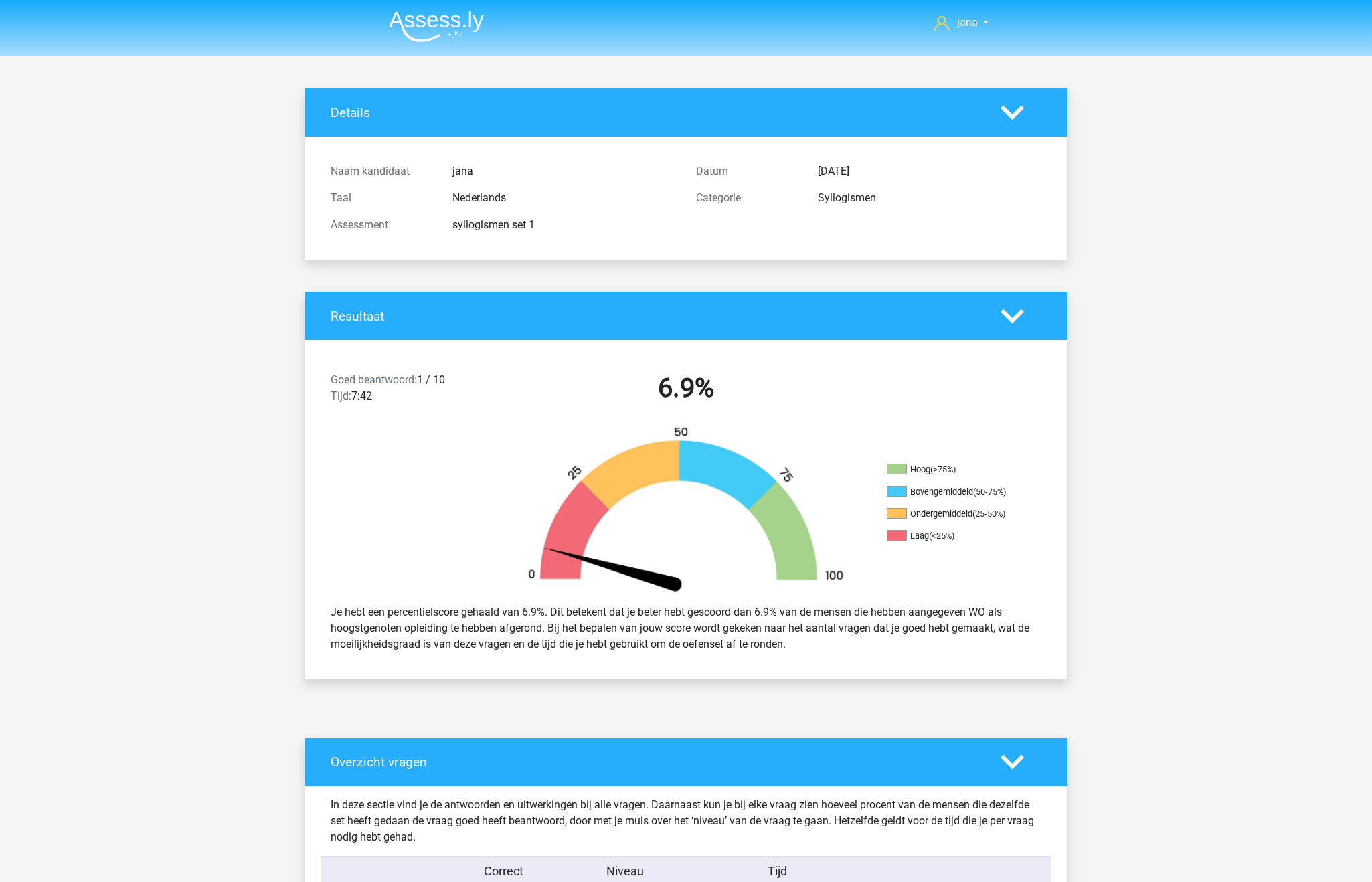 The image size is (1372, 882). Describe the element at coordinates (412, 391) in the screenshot. I see `div: 1 / 10 7:42` at that location.